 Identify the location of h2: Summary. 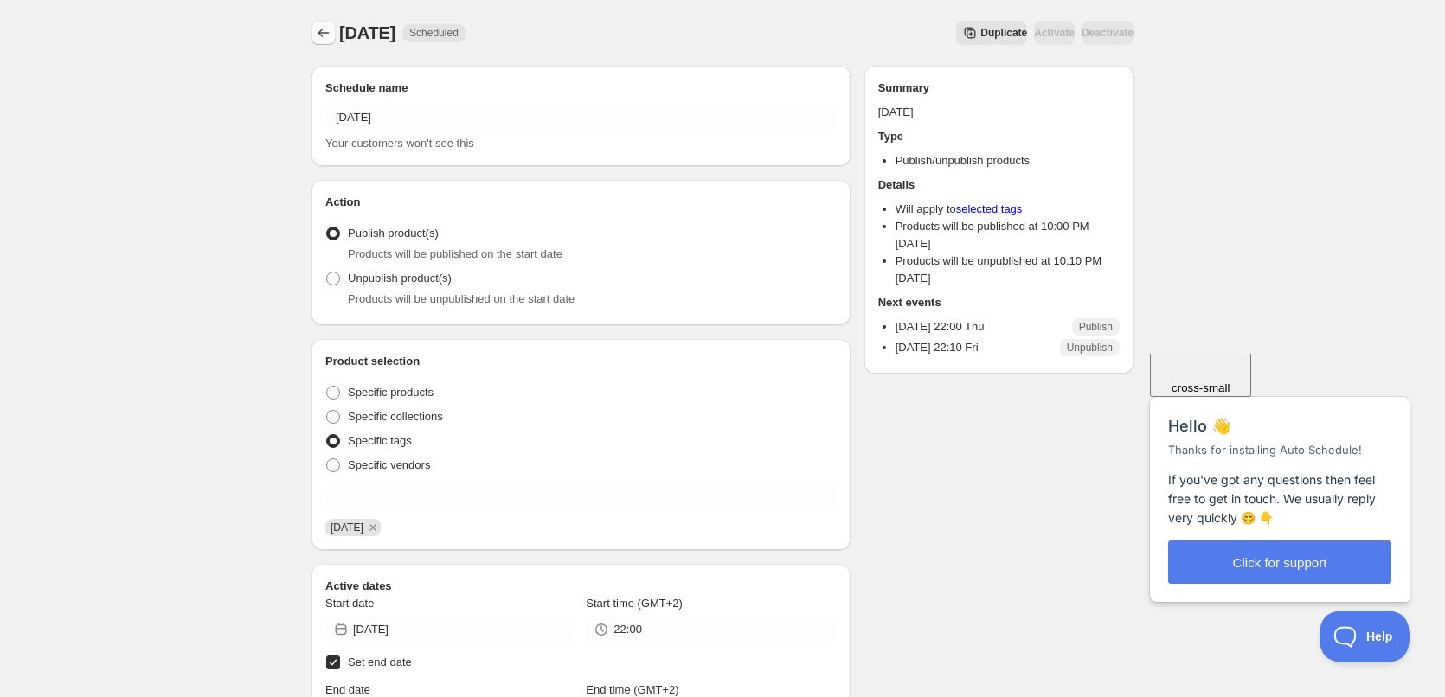
(998, 88).